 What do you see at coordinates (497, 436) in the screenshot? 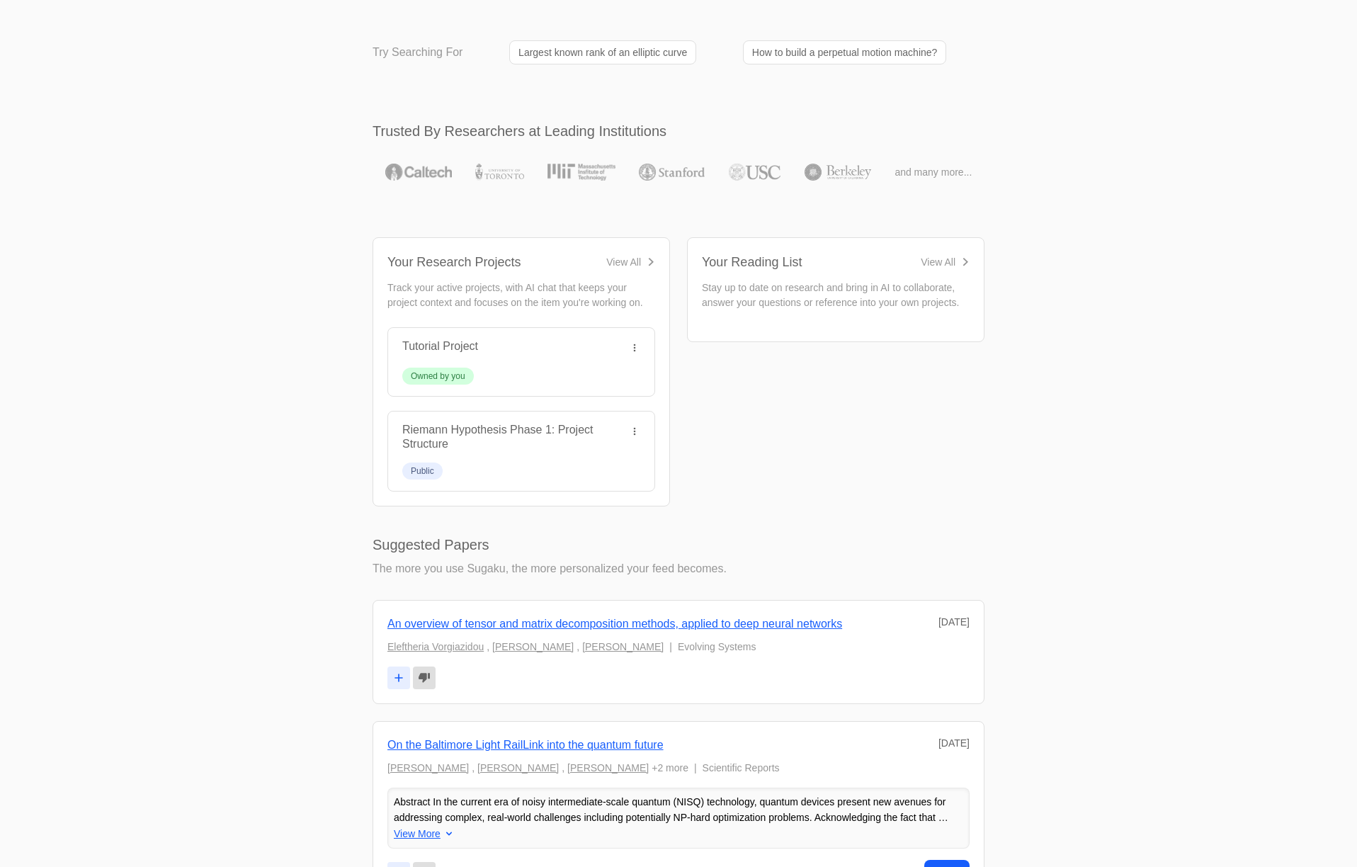
I see `a: Riemann Hypothesis Phase 1: Project Structure` at bounding box center [497, 436].